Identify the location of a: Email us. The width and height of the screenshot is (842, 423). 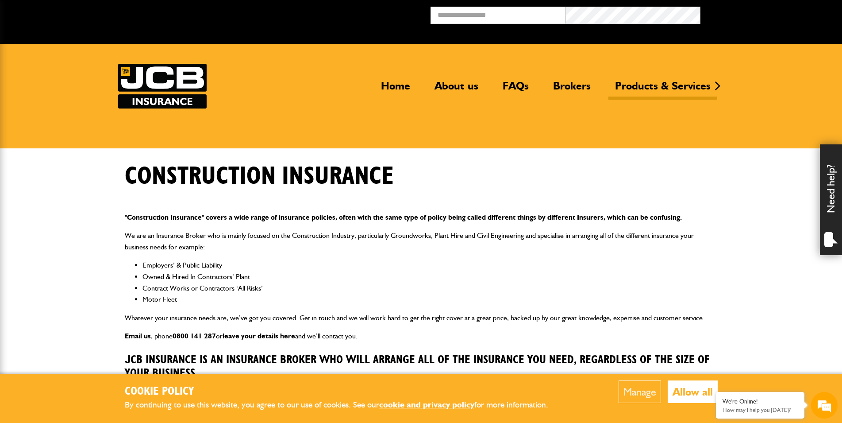
(138, 335).